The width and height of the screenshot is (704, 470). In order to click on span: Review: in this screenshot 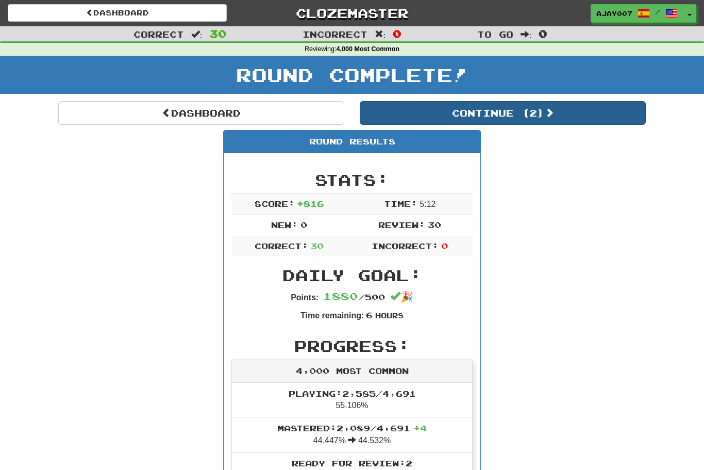, I will do `click(402, 224)`.